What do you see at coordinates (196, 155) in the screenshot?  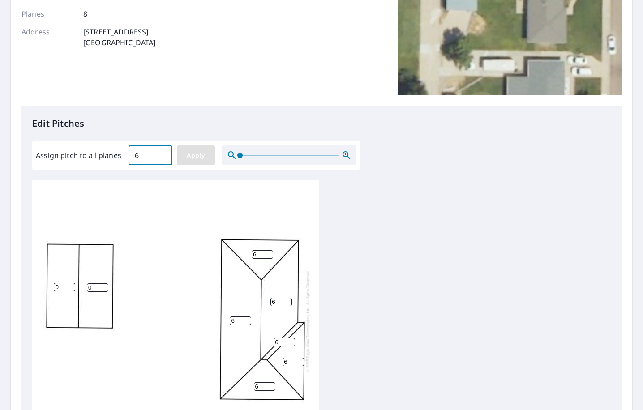 I see `span: Apply` at bounding box center [196, 155].